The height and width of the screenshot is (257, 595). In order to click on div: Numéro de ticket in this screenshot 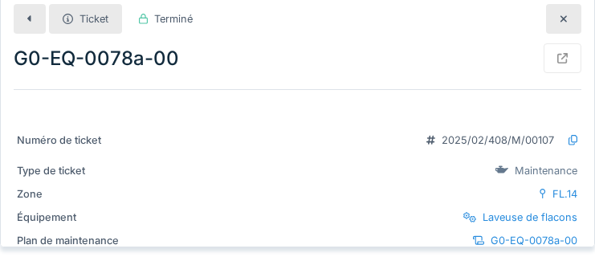, I will do `click(77, 140)`.